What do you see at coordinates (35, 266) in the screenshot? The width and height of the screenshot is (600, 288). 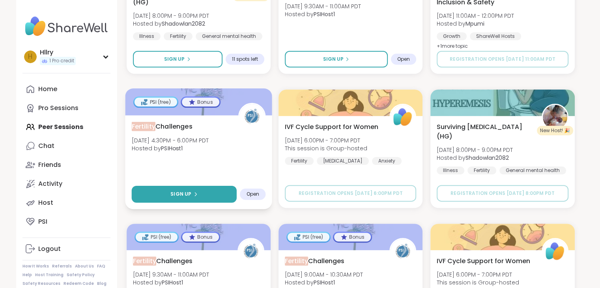 I see `a: How It Works` at bounding box center [35, 266].